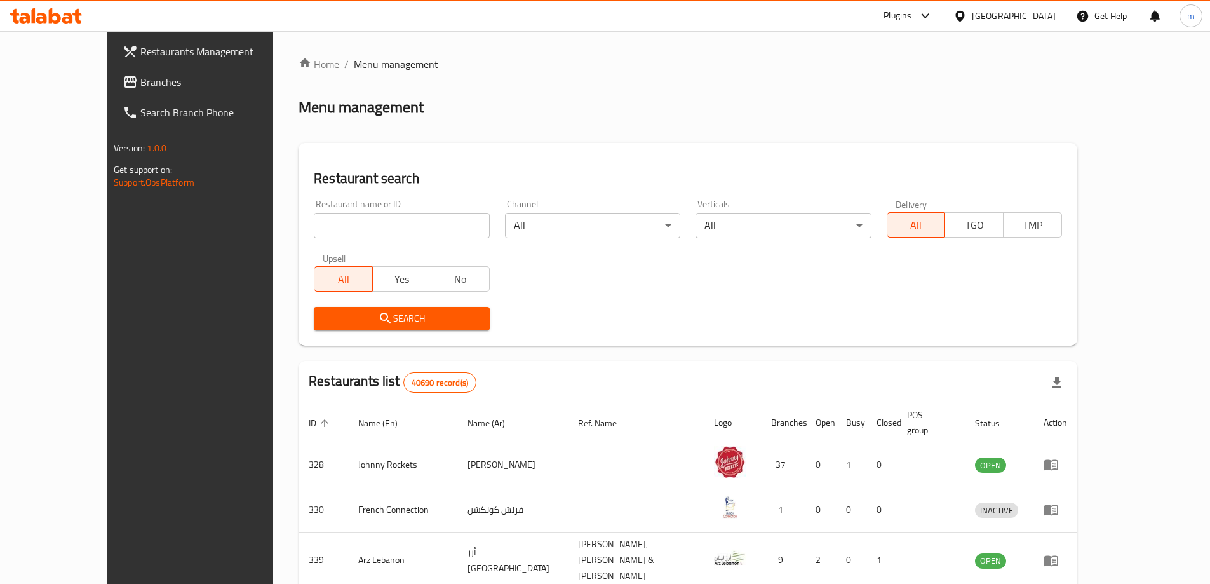 The image size is (1210, 584). Describe the element at coordinates (1055, 422) in the screenshot. I see `th: Action` at that location.